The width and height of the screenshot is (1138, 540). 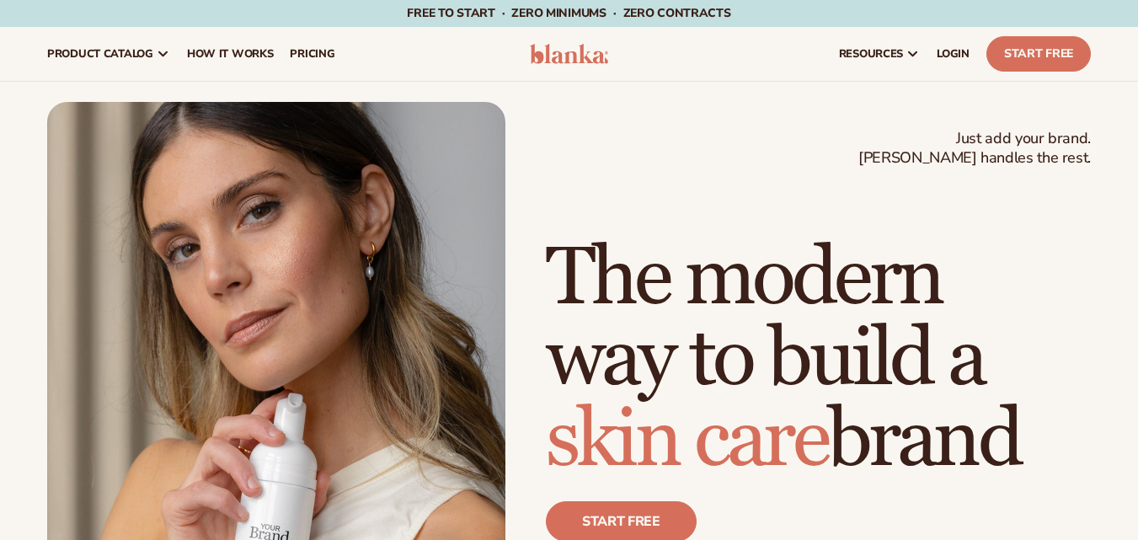 What do you see at coordinates (569, 54) in the screenshot?
I see `a: logo` at bounding box center [569, 54].